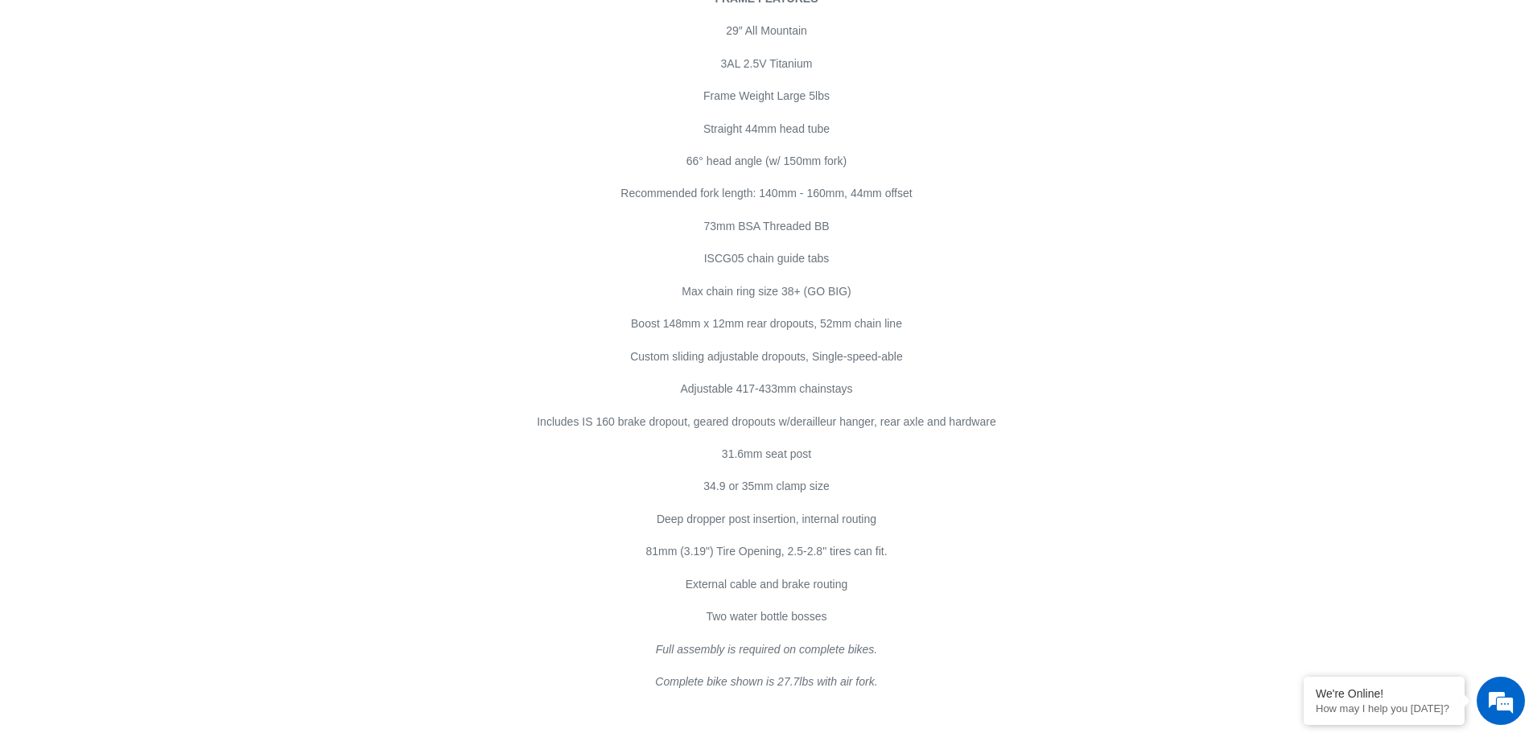 Image resolution: width=1533 pixels, height=733 pixels. I want to click on p: Max chain ring size 38+ (GO BIG), so click(766, 291).